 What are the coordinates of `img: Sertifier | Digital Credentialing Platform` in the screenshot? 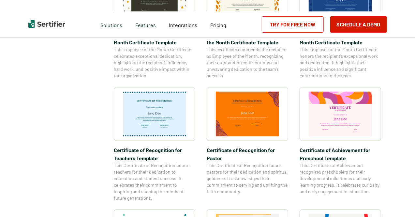 It's located at (47, 24).